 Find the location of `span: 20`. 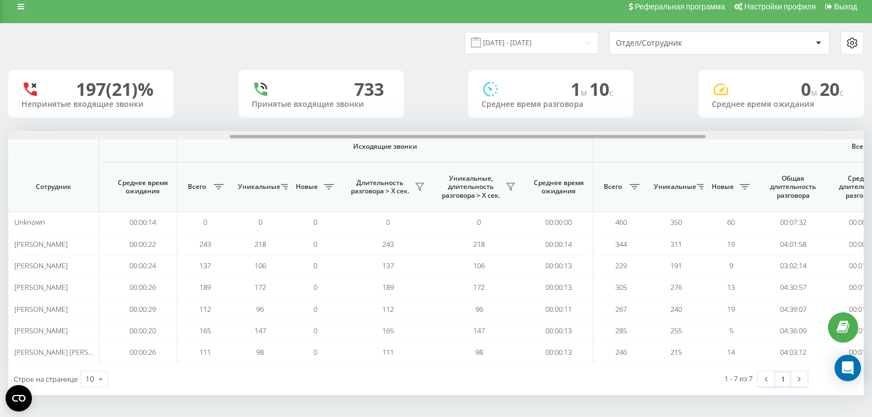

span: 20 is located at coordinates (832, 89).